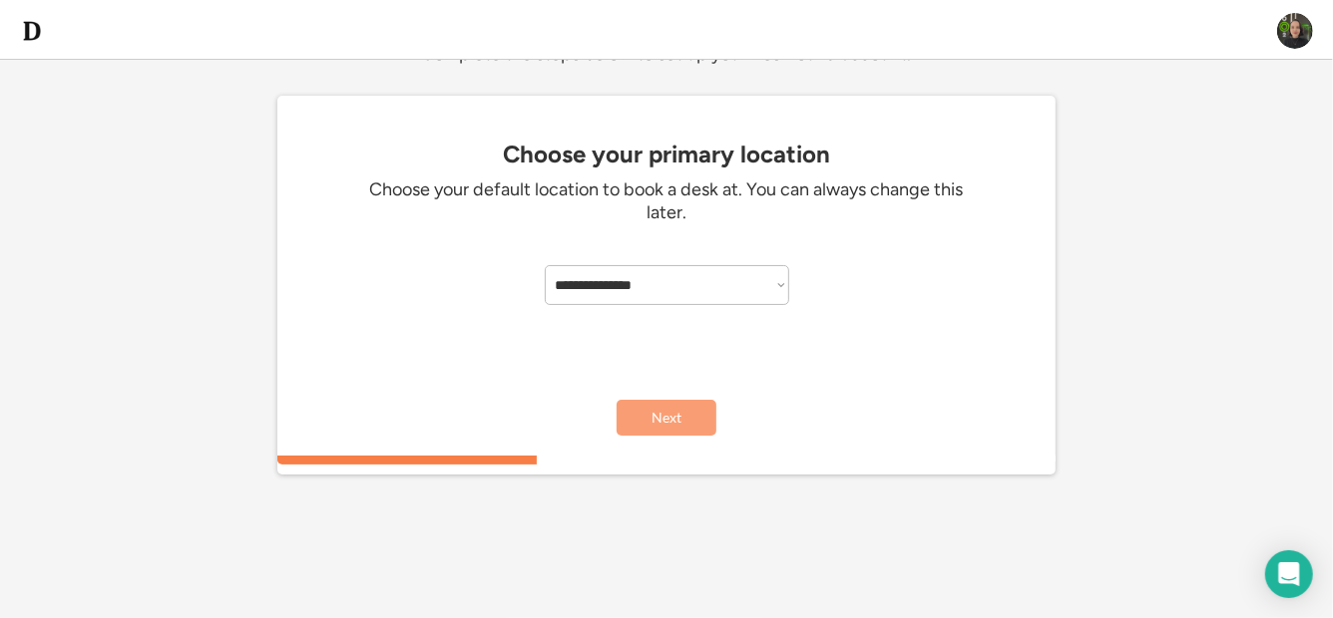 This screenshot has width=1333, height=618. Describe the element at coordinates (670, 460) in the screenshot. I see `div: 33.3333333333333%` at that location.